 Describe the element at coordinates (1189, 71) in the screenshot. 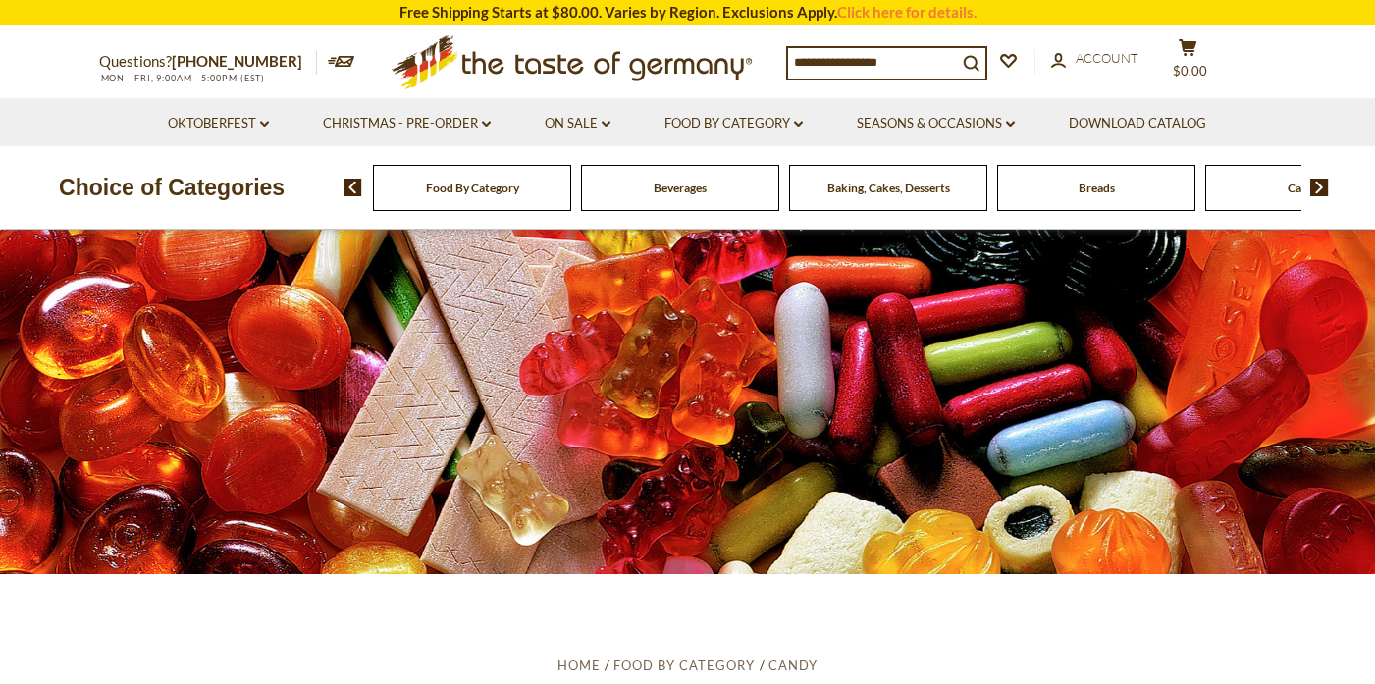

I see `span: $0.00` at that location.